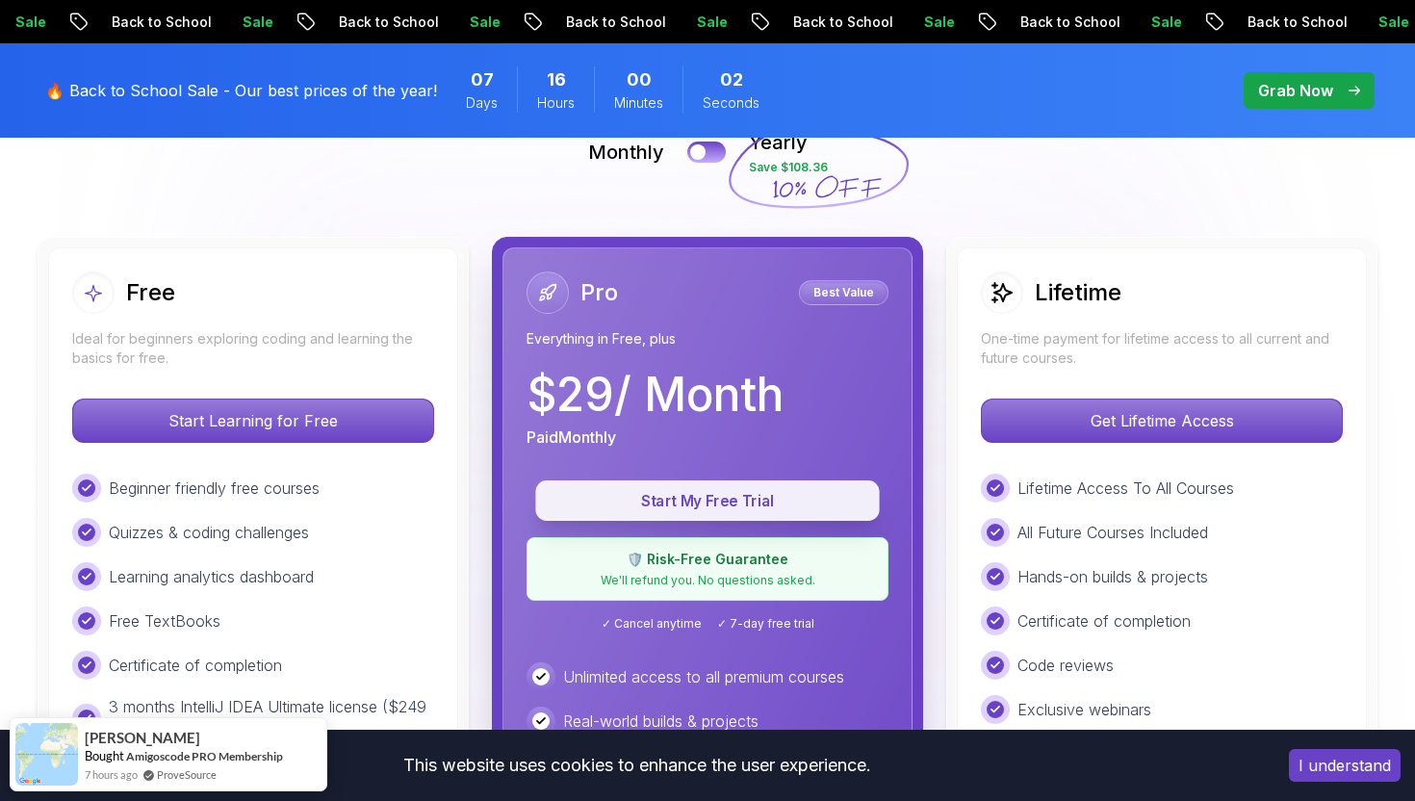  I want to click on span: Seconds, so click(731, 103).